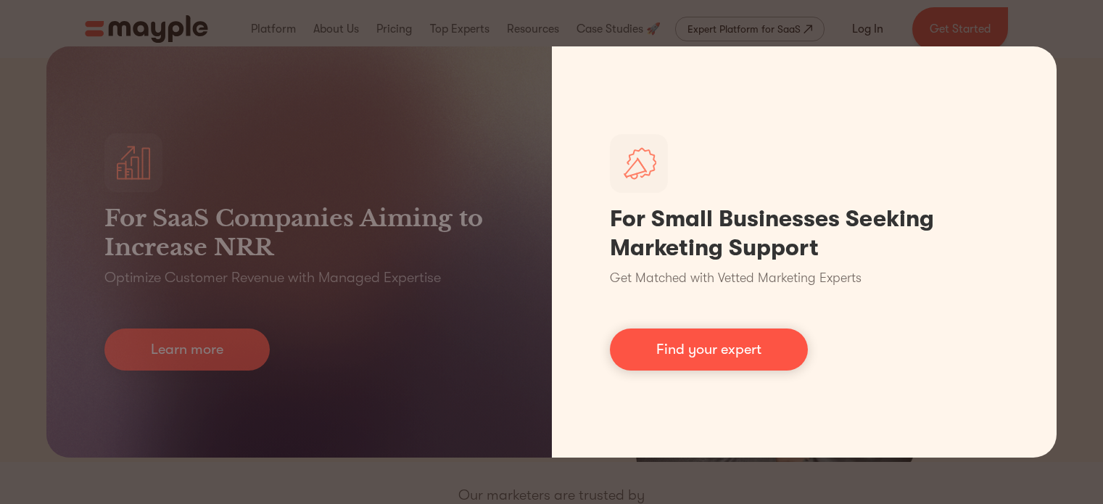 This screenshot has height=504, width=1103. Describe the element at coordinates (804, 233) in the screenshot. I see `h1: For Small Businesses Seeking Marketing Support` at that location.